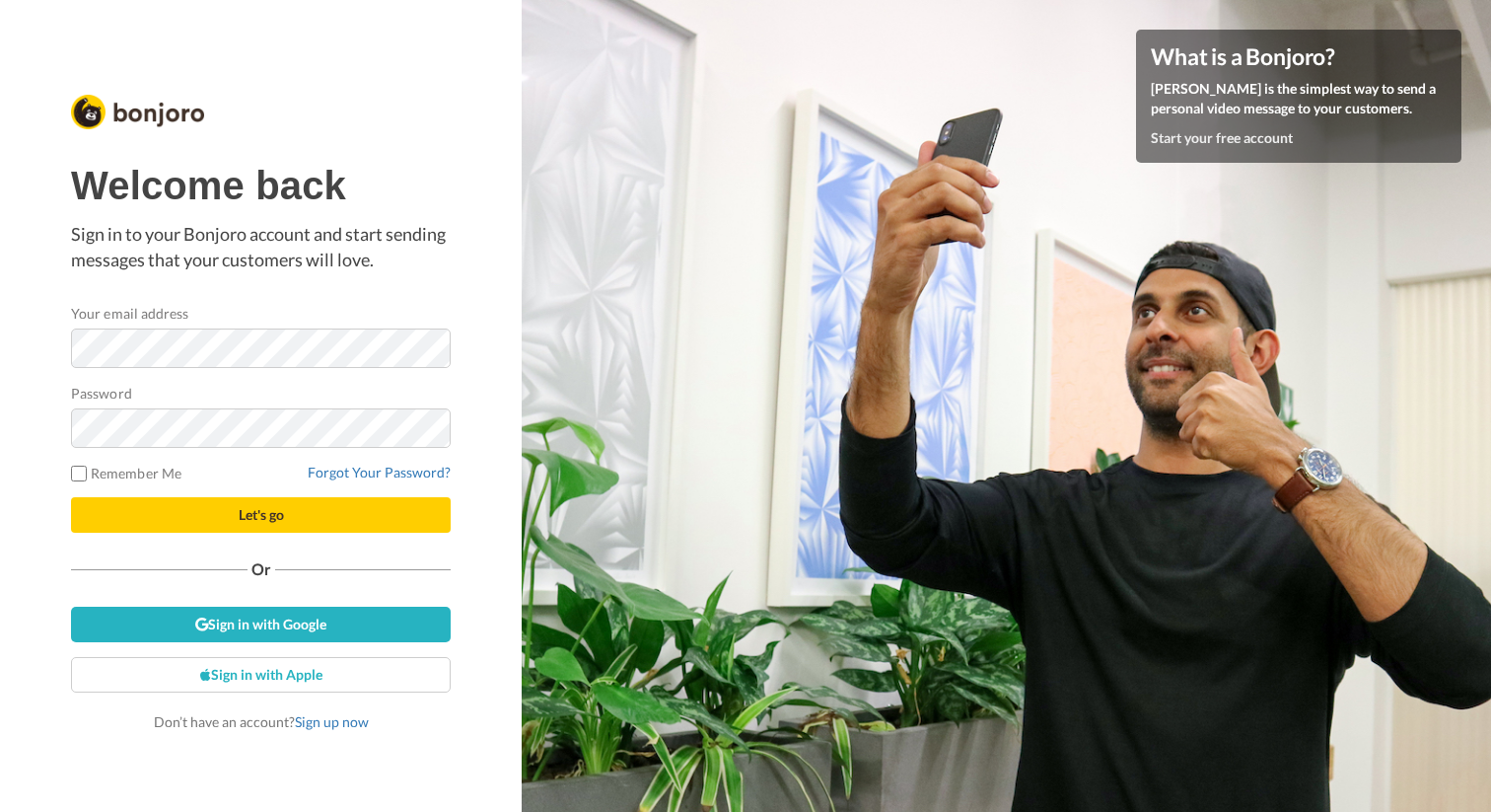  I want to click on a: Sign in with Apple, so click(260, 675).